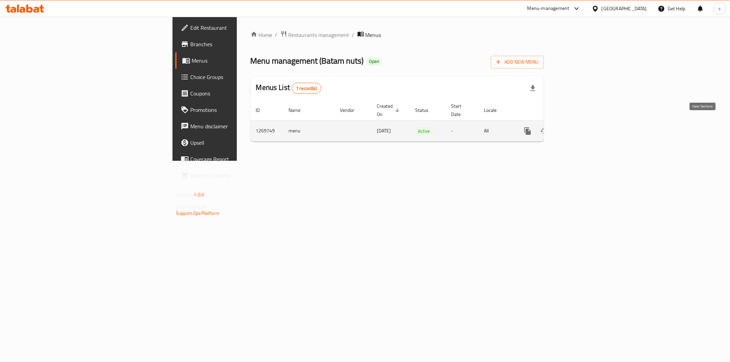  I want to click on div: Open, so click(374, 62).